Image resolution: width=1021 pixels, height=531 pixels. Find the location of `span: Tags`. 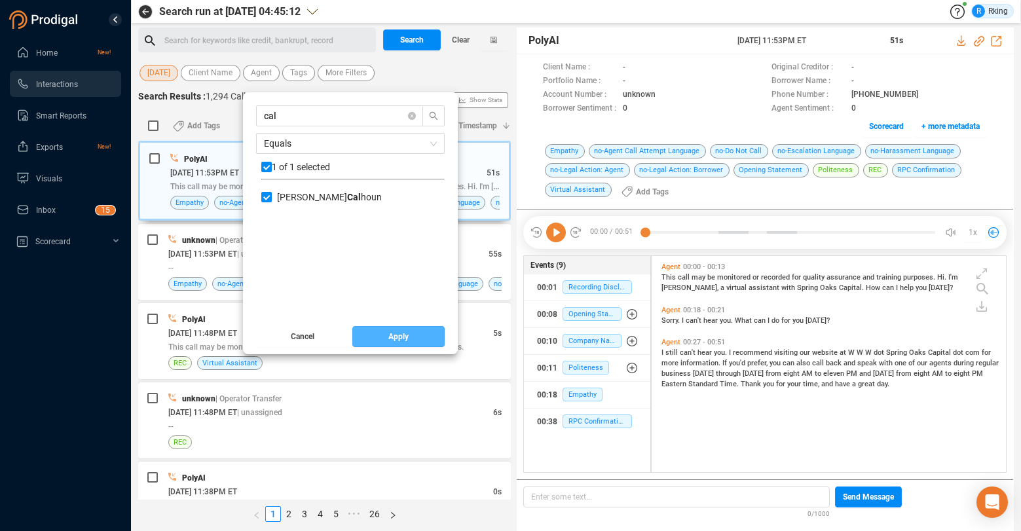

span: Tags is located at coordinates (298, 73).